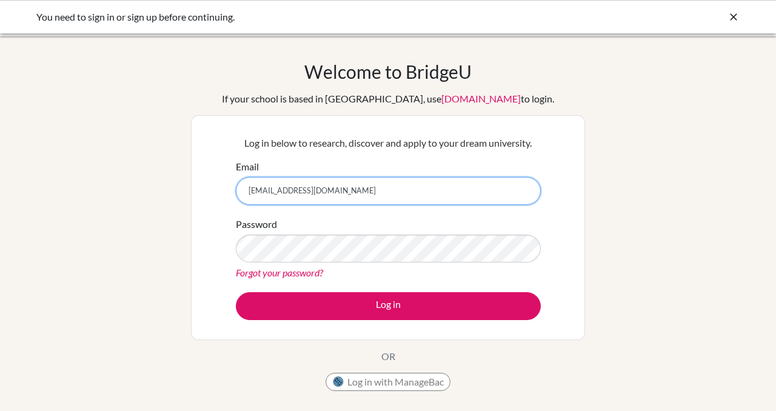 This screenshot has height=411, width=776. What do you see at coordinates (256, 224) in the screenshot?
I see `label: Password` at bounding box center [256, 224].